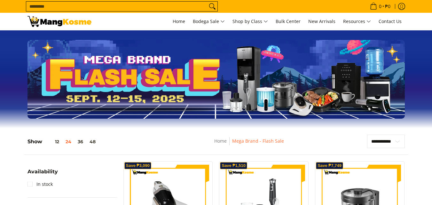 The image size is (432, 205). I want to click on a: Mega Brand - Flash Sale, so click(258, 141).